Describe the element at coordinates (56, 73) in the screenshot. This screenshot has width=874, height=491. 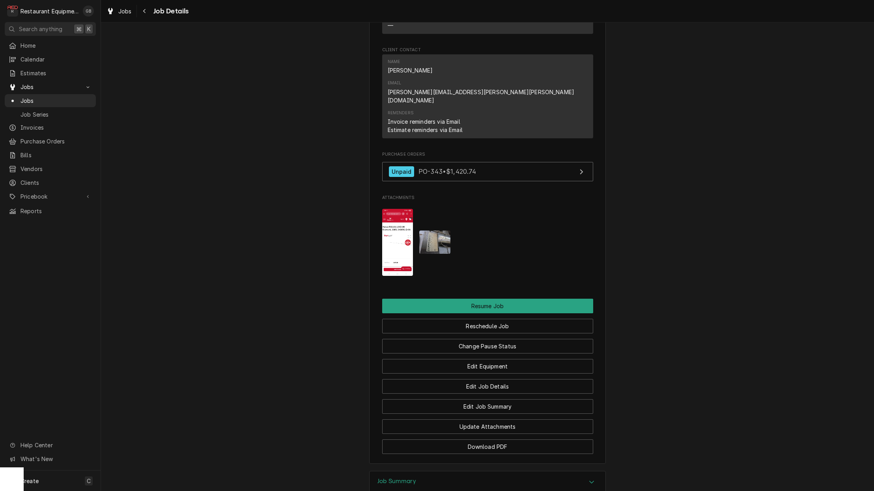
I see `span: Estimates` at that location.